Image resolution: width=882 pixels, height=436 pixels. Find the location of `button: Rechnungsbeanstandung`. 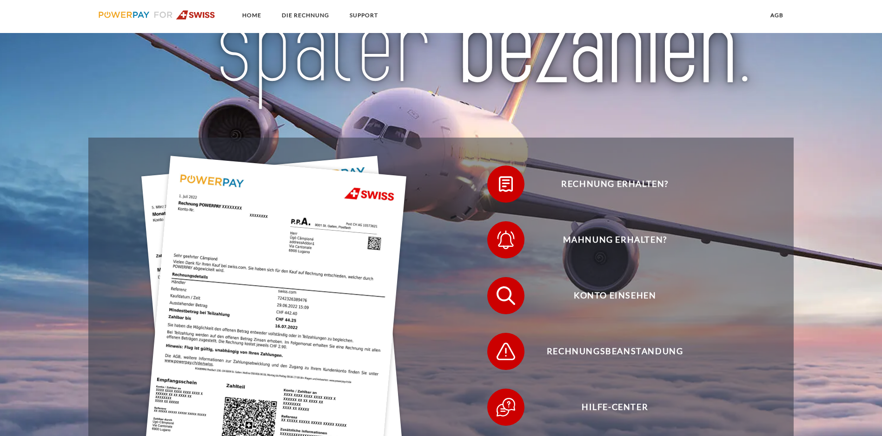

button: Rechnungsbeanstandung is located at coordinates (608, 352).